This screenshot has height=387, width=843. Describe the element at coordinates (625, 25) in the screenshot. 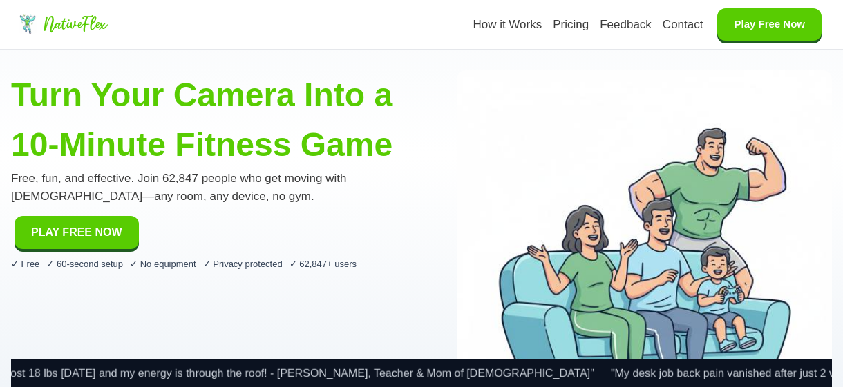

I see `a: Feedback` at that location.